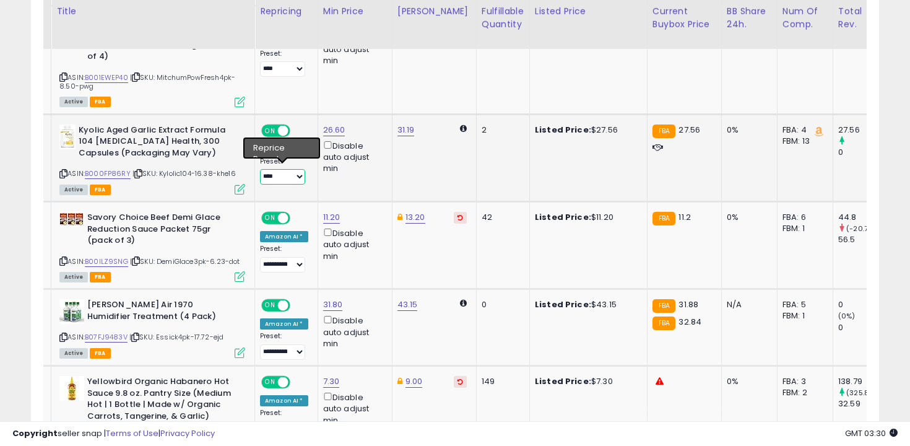  Describe the element at coordinates (847, 316) in the screenshot. I see `small: (0%)` at that location.